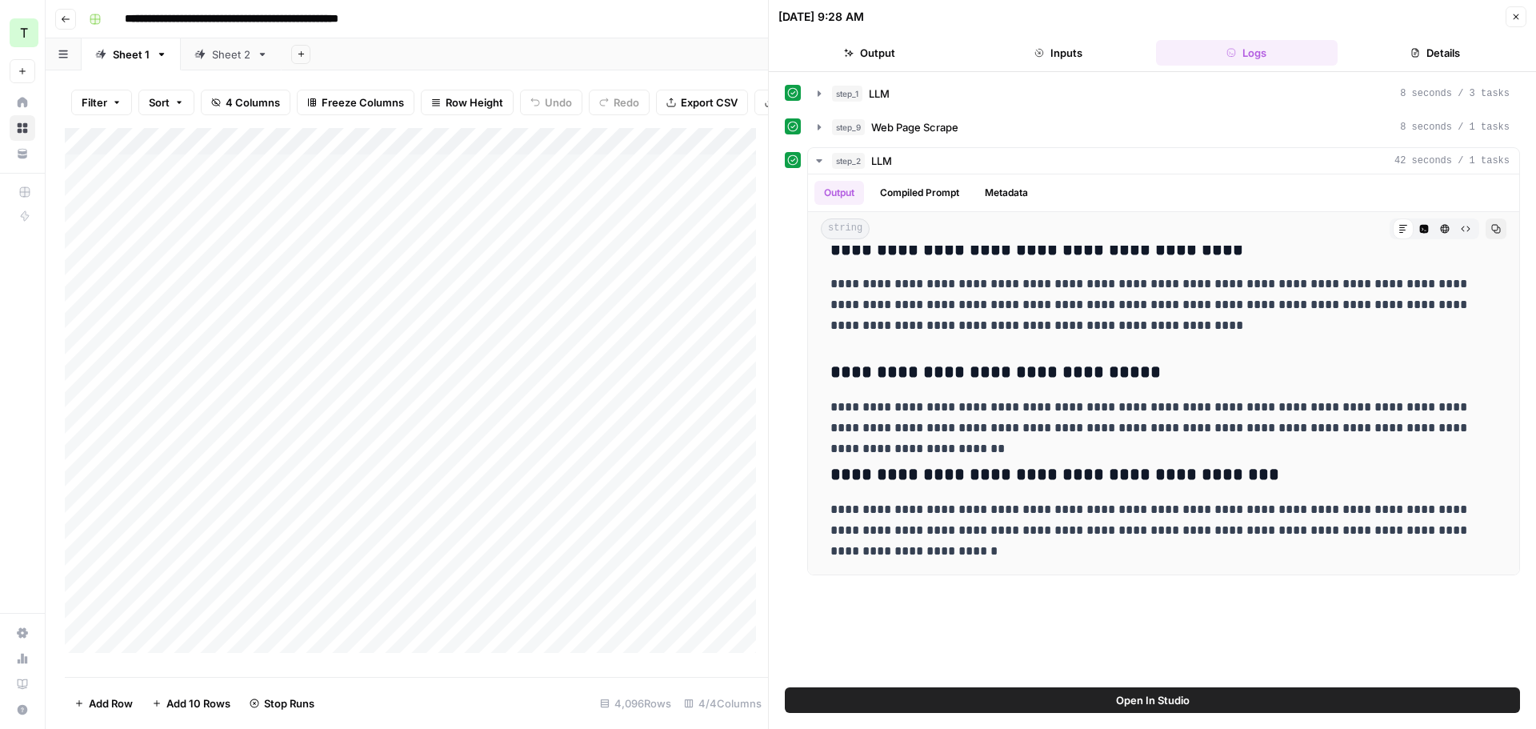 This screenshot has width=1536, height=729. Describe the element at coordinates (1163, 94) in the screenshot. I see `button: 8 seconds / 3 tasks` at that location.